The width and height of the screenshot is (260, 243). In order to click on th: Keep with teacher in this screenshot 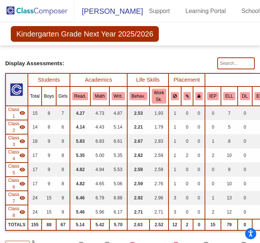, I will do `click(199, 96)`.